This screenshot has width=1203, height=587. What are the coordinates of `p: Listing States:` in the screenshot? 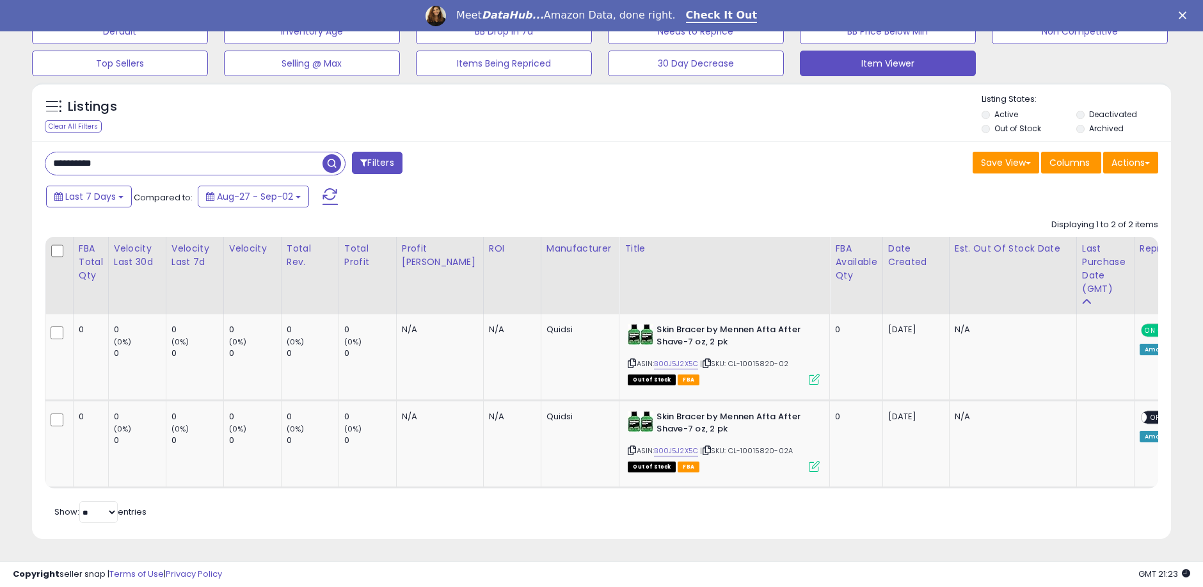 It's located at (1076, 99).